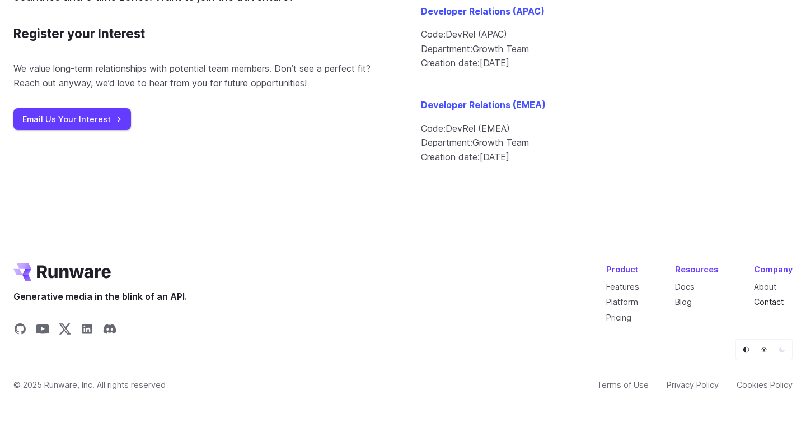 This screenshot has height=436, width=806. I want to click on div: Company, so click(773, 269).